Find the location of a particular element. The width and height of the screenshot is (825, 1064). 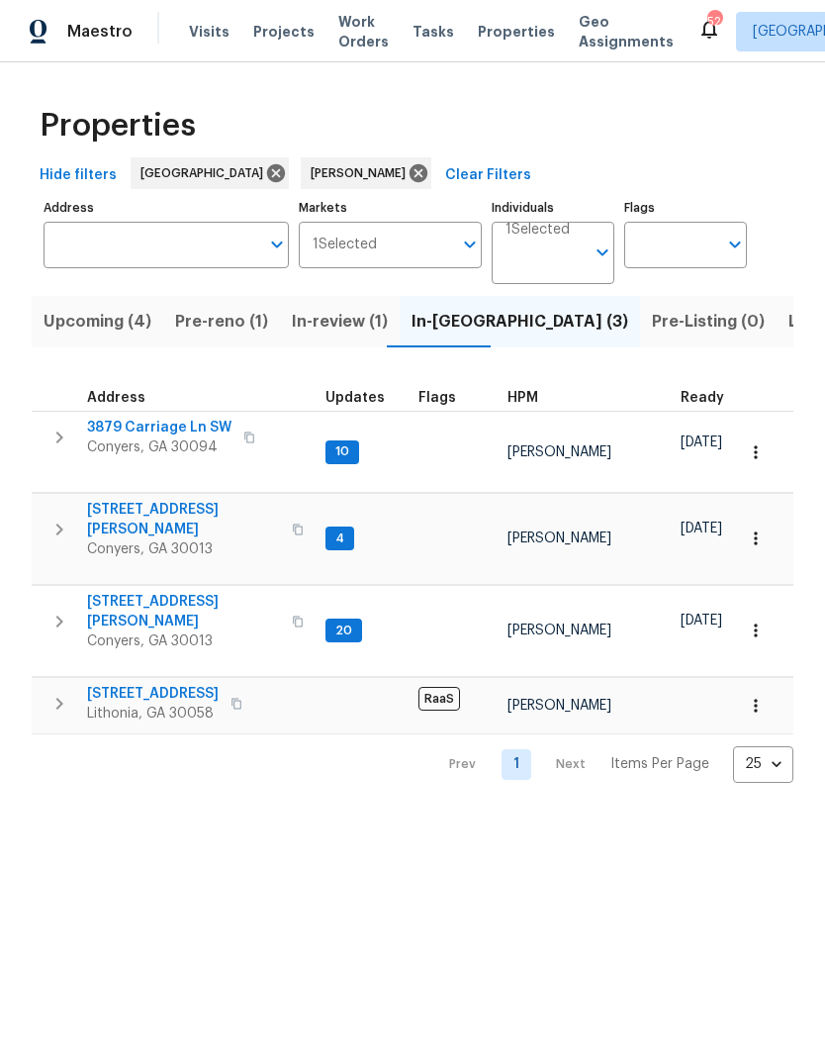

span: Flags is located at coordinates (437, 398).